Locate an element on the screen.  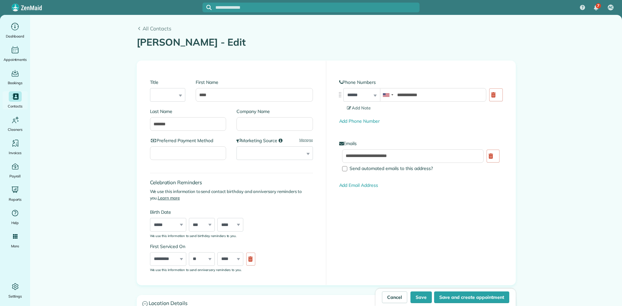
span: Payroll is located at coordinates (15, 176).